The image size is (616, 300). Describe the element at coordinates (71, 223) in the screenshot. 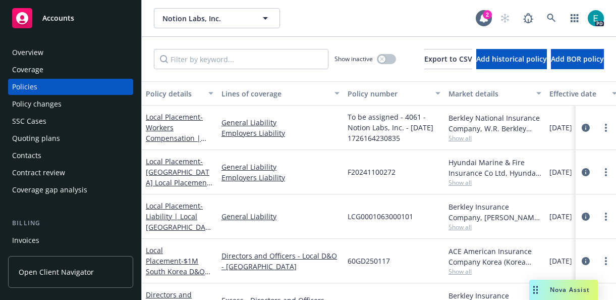

I see `div: Billing` at that location.